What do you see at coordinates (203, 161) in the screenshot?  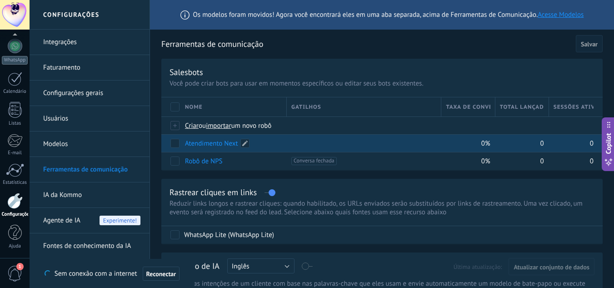 I see `a: Robô de NPS` at bounding box center [203, 161].